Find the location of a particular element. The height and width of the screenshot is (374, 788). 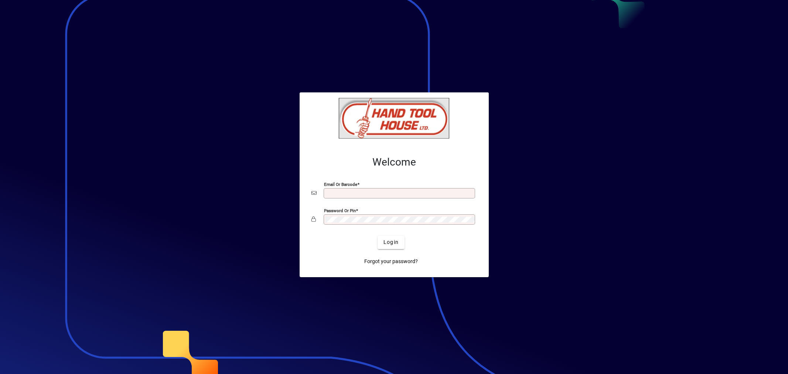

h2: Welcome is located at coordinates (394, 162).